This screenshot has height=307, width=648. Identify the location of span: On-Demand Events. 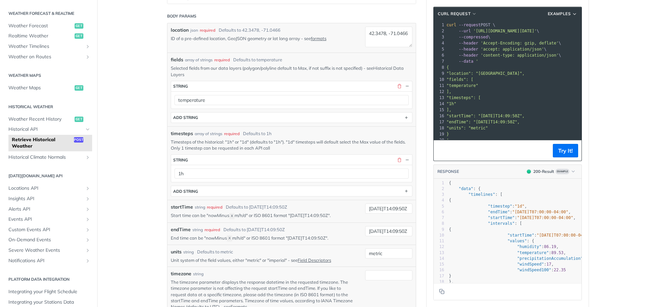
(46, 240).